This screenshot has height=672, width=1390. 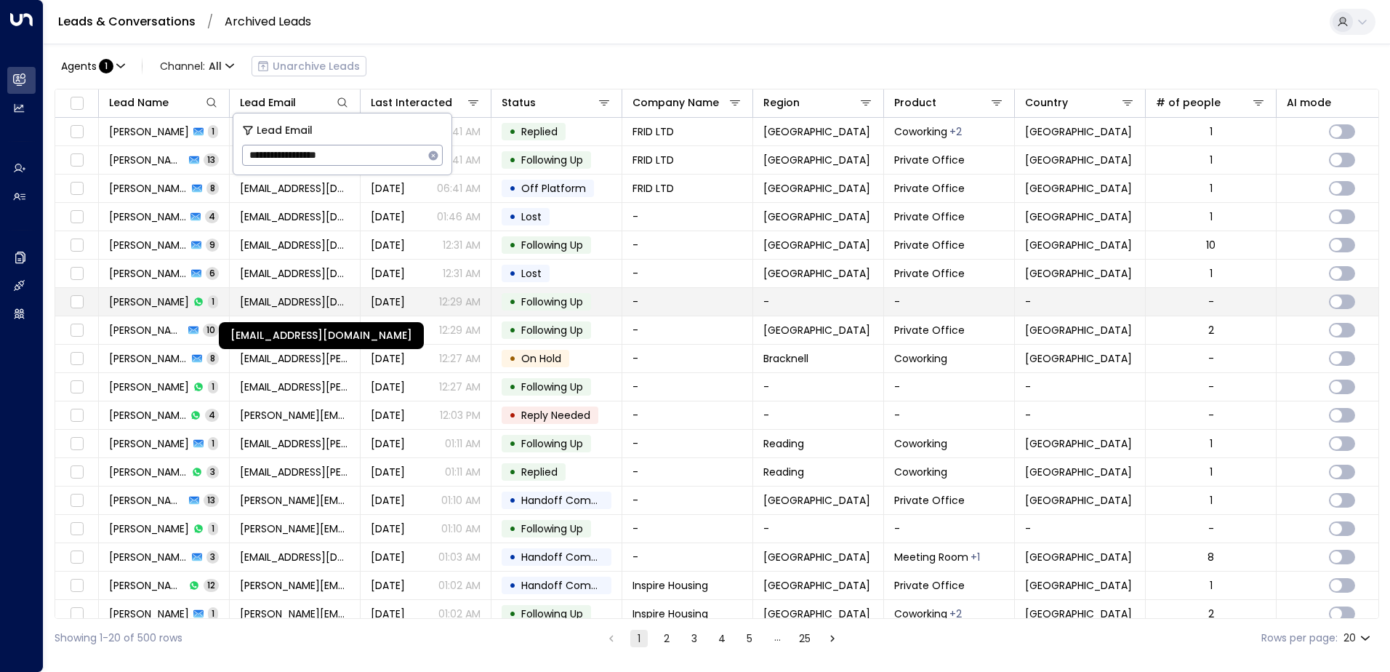 I want to click on span: Handoff Completed, so click(x=572, y=500).